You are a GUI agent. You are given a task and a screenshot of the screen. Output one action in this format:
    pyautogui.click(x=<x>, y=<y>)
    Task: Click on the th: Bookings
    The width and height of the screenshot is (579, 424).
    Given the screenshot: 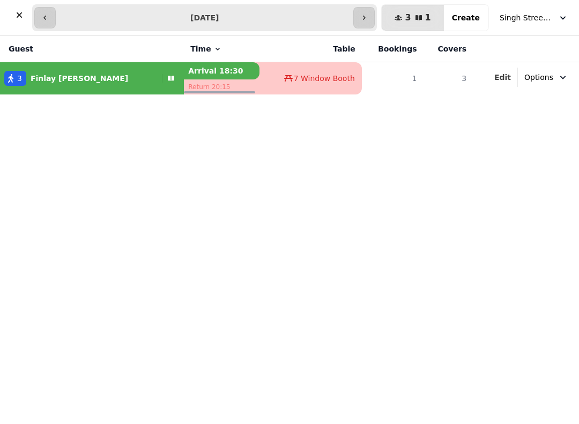 What is the action you would take?
    pyautogui.click(x=393, y=49)
    